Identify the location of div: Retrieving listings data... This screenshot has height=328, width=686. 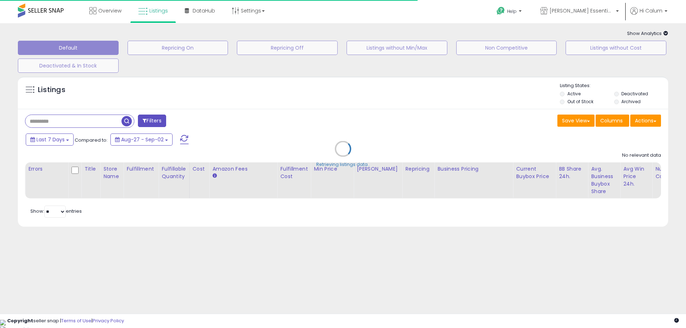
(343, 165).